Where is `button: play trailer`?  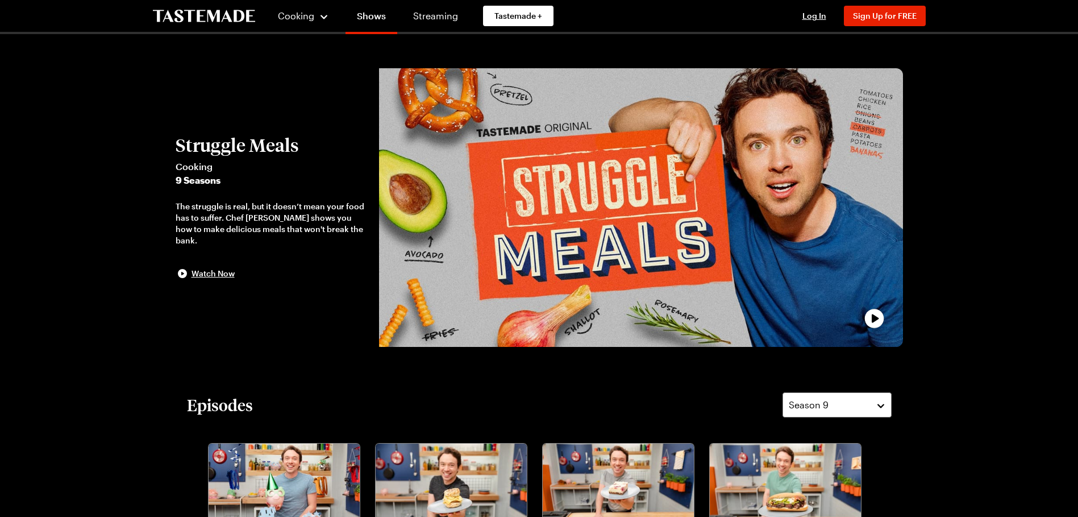
button: play trailer is located at coordinates (641, 207).